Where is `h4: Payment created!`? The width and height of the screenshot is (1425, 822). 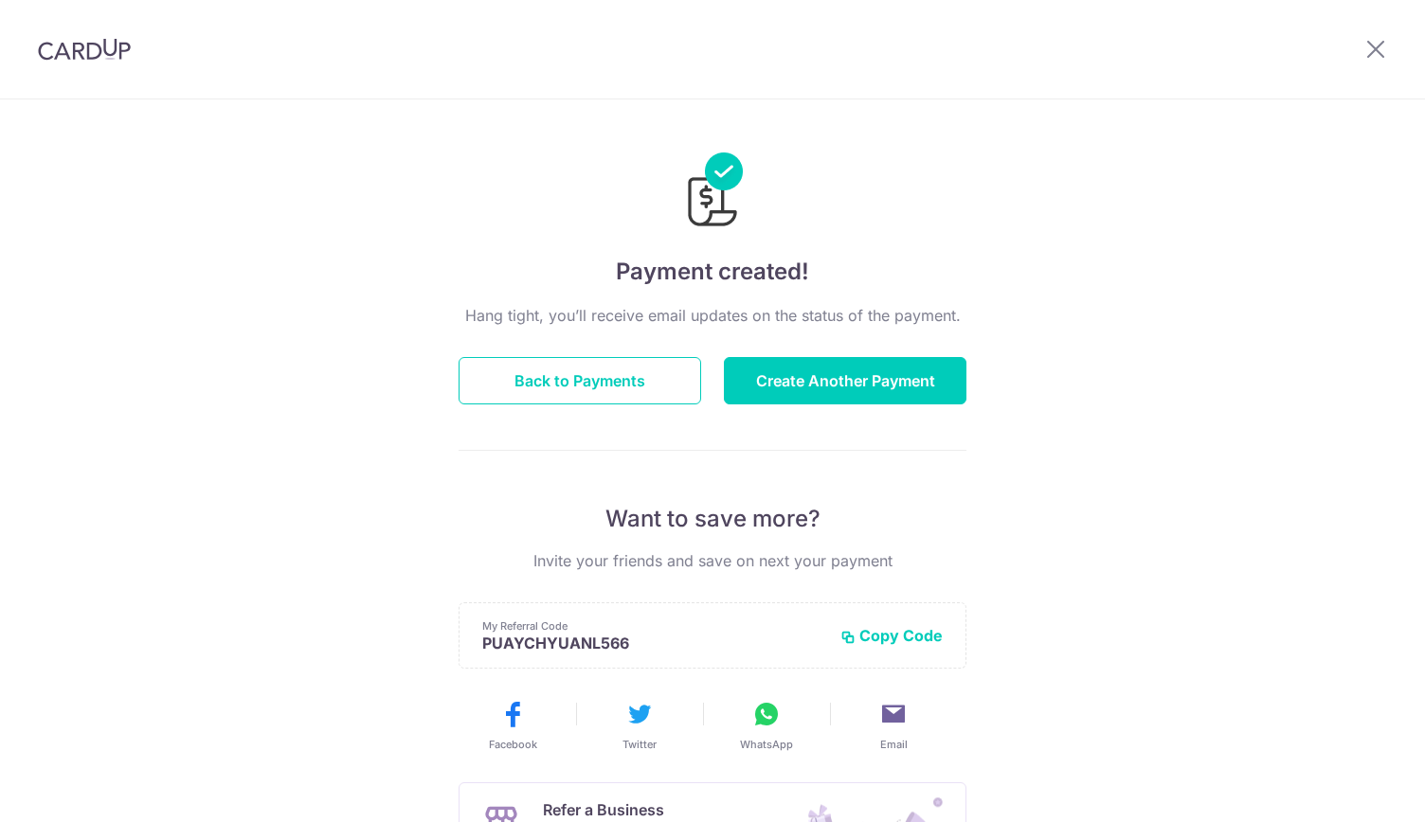
h4: Payment created! is located at coordinates (712, 272).